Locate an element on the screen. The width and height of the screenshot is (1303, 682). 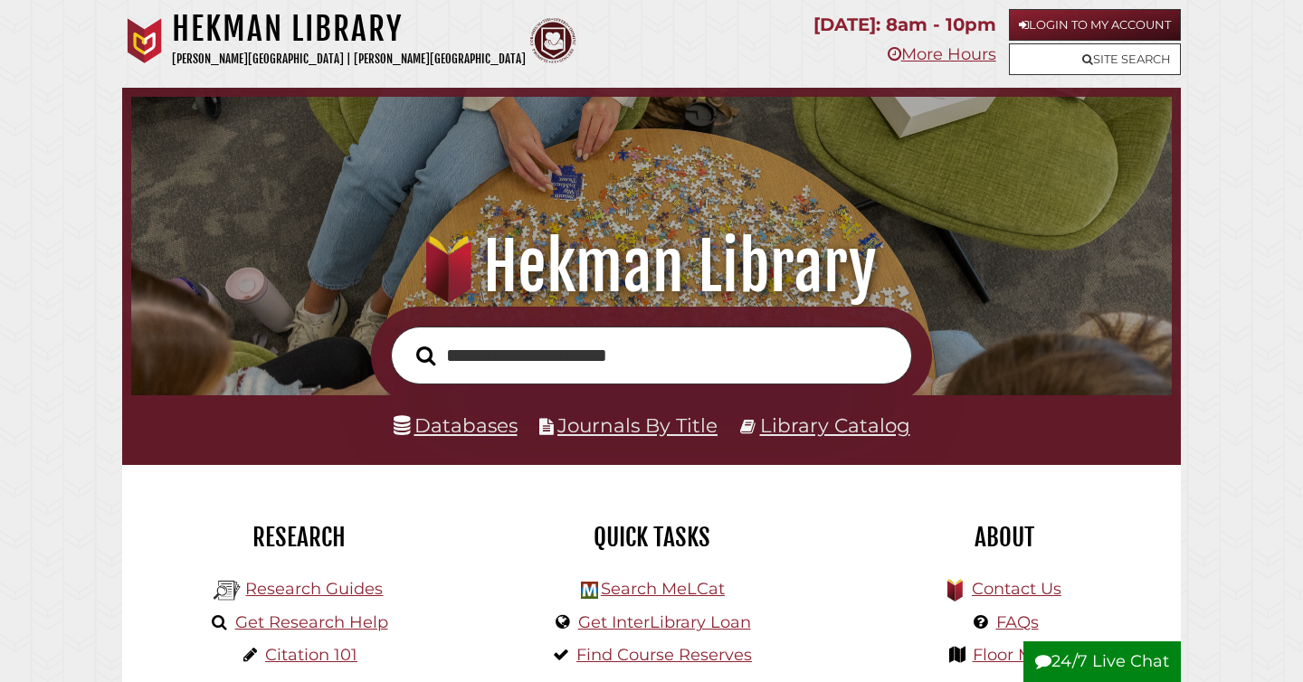
a: Floor Maps is located at coordinates (1017, 655).